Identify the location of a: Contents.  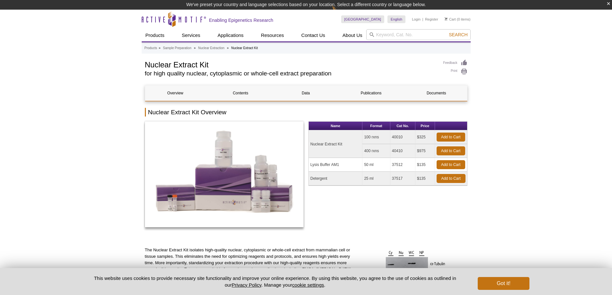
(240, 93).